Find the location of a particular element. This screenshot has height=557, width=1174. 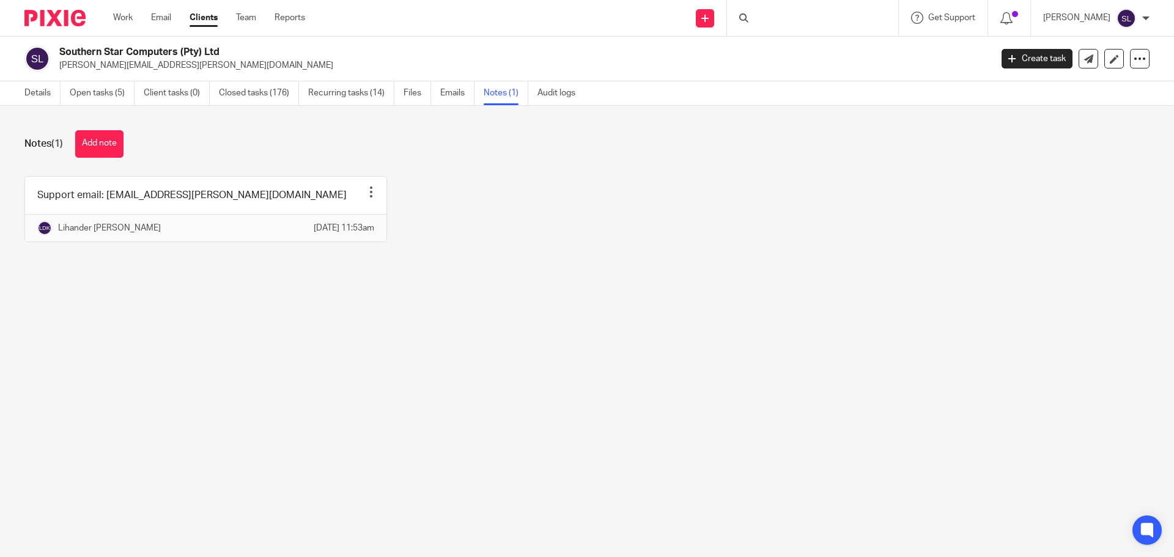

img: Pixie is located at coordinates (55, 18).